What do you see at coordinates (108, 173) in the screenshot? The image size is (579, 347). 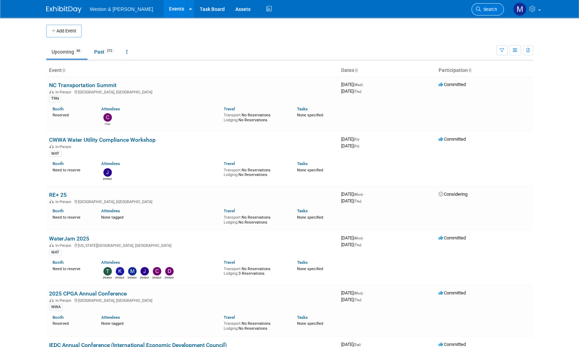 I see `img: John Jolls` at bounding box center [108, 173].